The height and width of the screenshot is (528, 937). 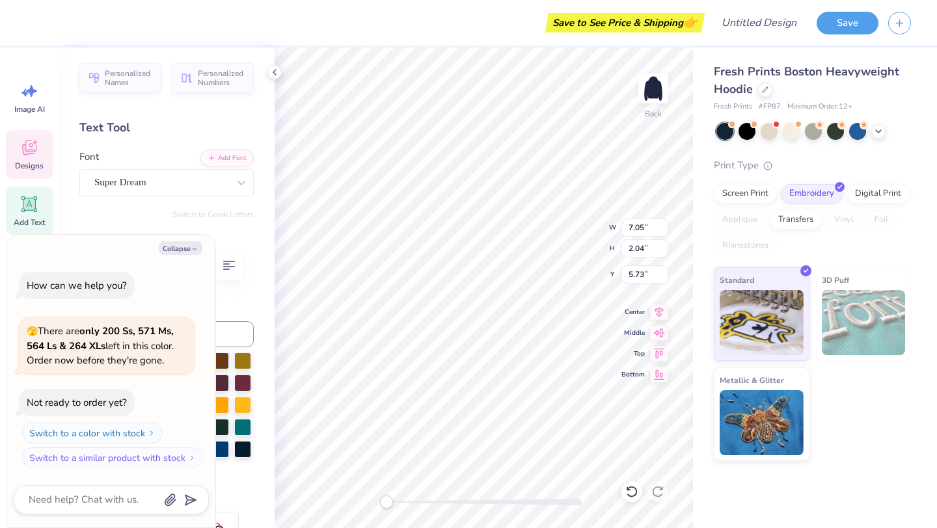 What do you see at coordinates (653, 88) in the screenshot?
I see `img: Back` at bounding box center [653, 88].